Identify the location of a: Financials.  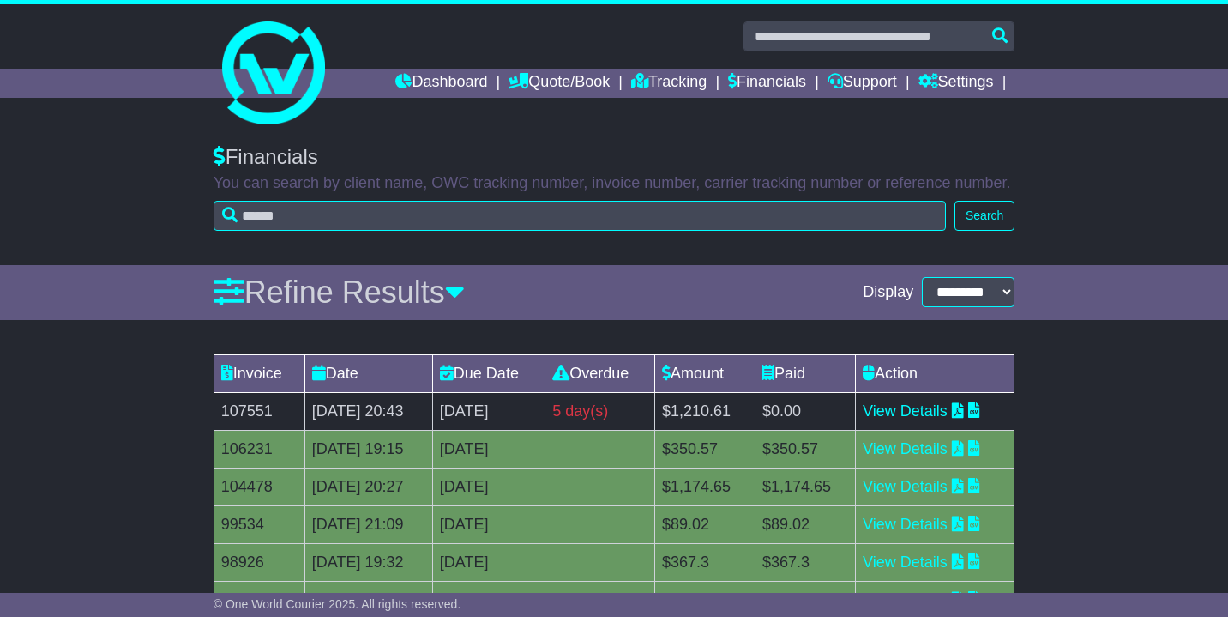
(767, 83).